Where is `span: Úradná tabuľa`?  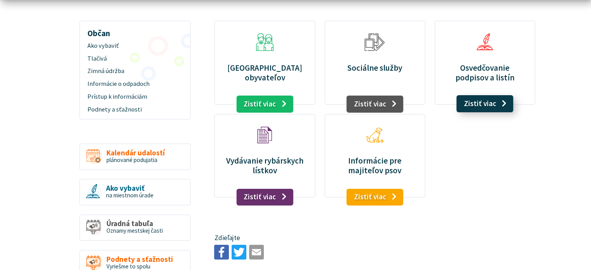
span: Úradná tabuľa is located at coordinates (134, 223).